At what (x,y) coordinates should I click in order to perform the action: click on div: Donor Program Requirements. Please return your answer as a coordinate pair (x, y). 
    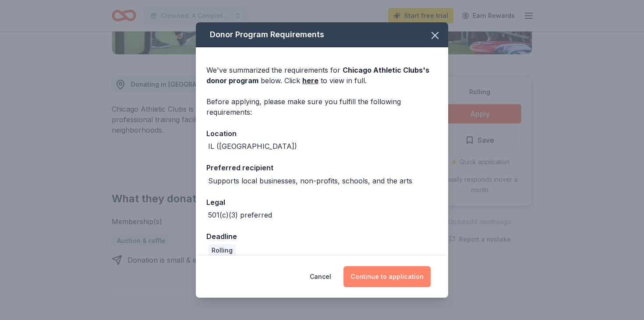
    Looking at the image, I should click on (322, 35).